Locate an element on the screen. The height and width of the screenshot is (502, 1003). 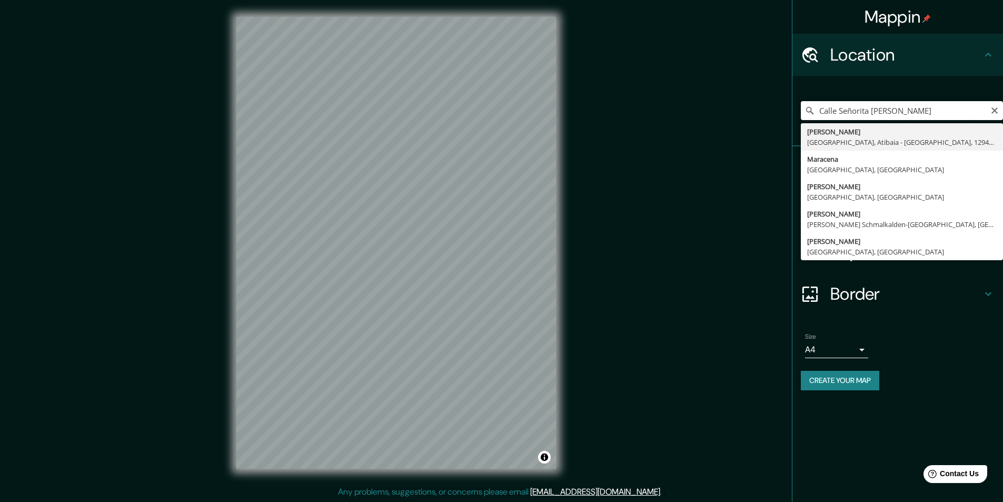
canvas: Map is located at coordinates (396, 243).